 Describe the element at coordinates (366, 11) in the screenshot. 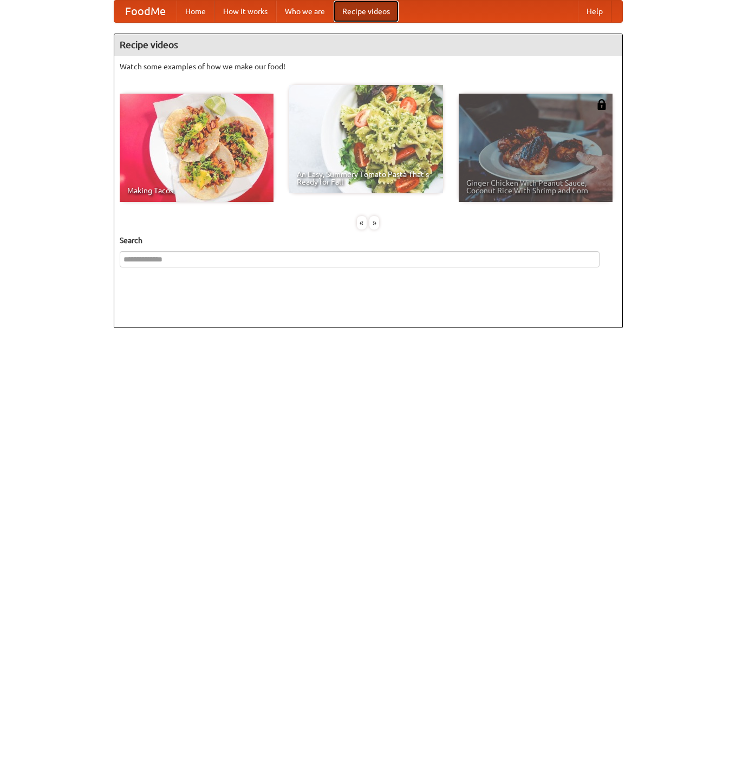

I see `a: Recipe videos` at that location.